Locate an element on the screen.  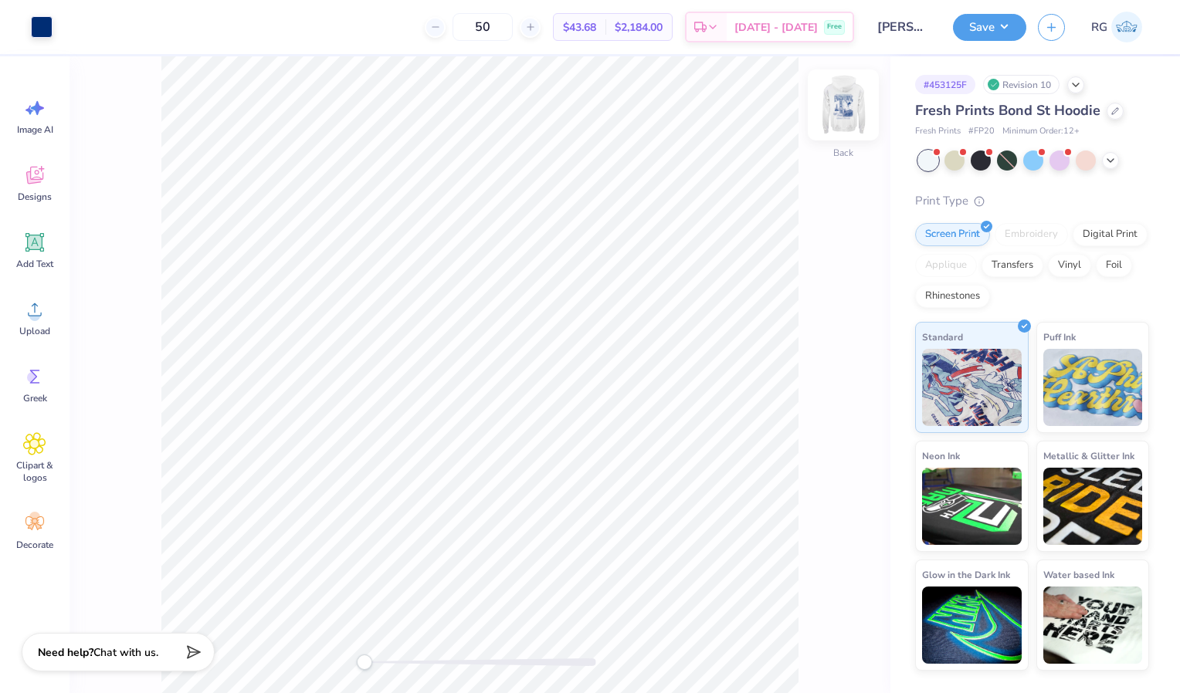
span: Minimum Order: 12 + is located at coordinates (1041, 131).